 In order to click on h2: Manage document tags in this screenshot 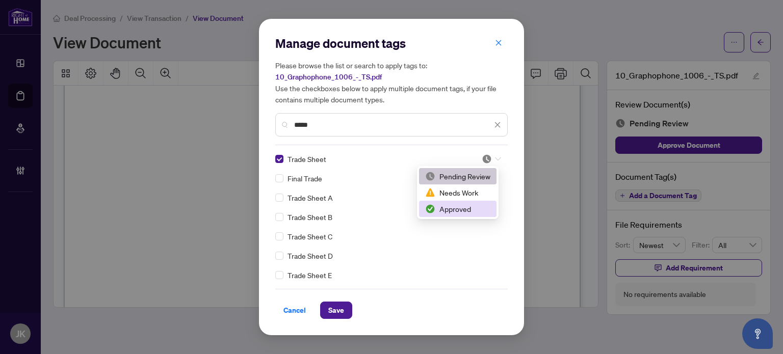, I will do `click(392, 43)`.